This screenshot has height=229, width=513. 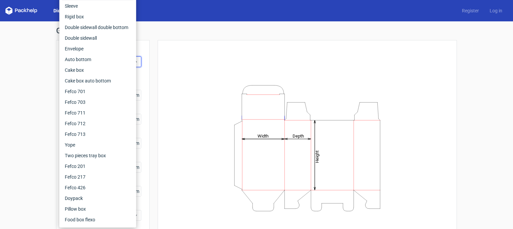 I want to click on tspan: Depth, so click(x=298, y=136).